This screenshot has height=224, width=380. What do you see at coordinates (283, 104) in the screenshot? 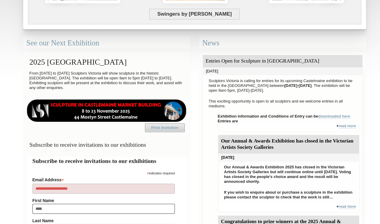
I see `p: This exciting opportunity is open to all sculptors and we welcome entries in all mediums.` at bounding box center [283, 104].